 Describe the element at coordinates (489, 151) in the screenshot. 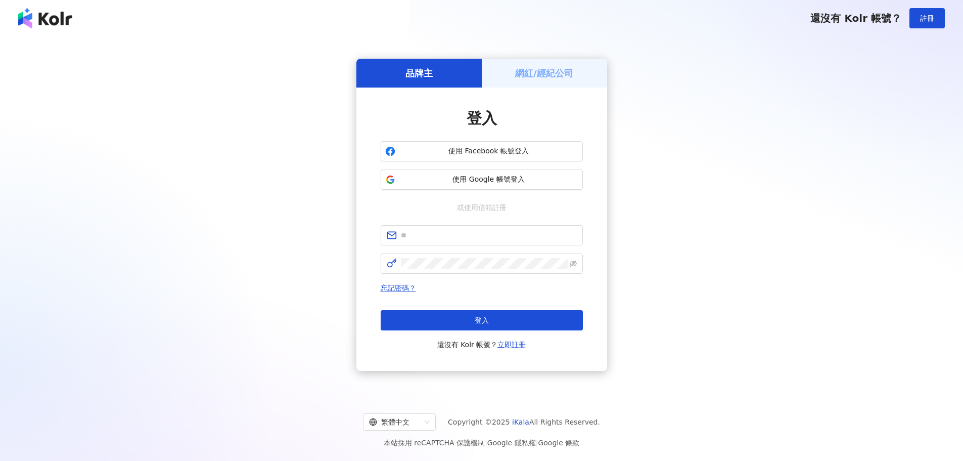

I see `span: 使用 Facebook 帳號登入` at that location.